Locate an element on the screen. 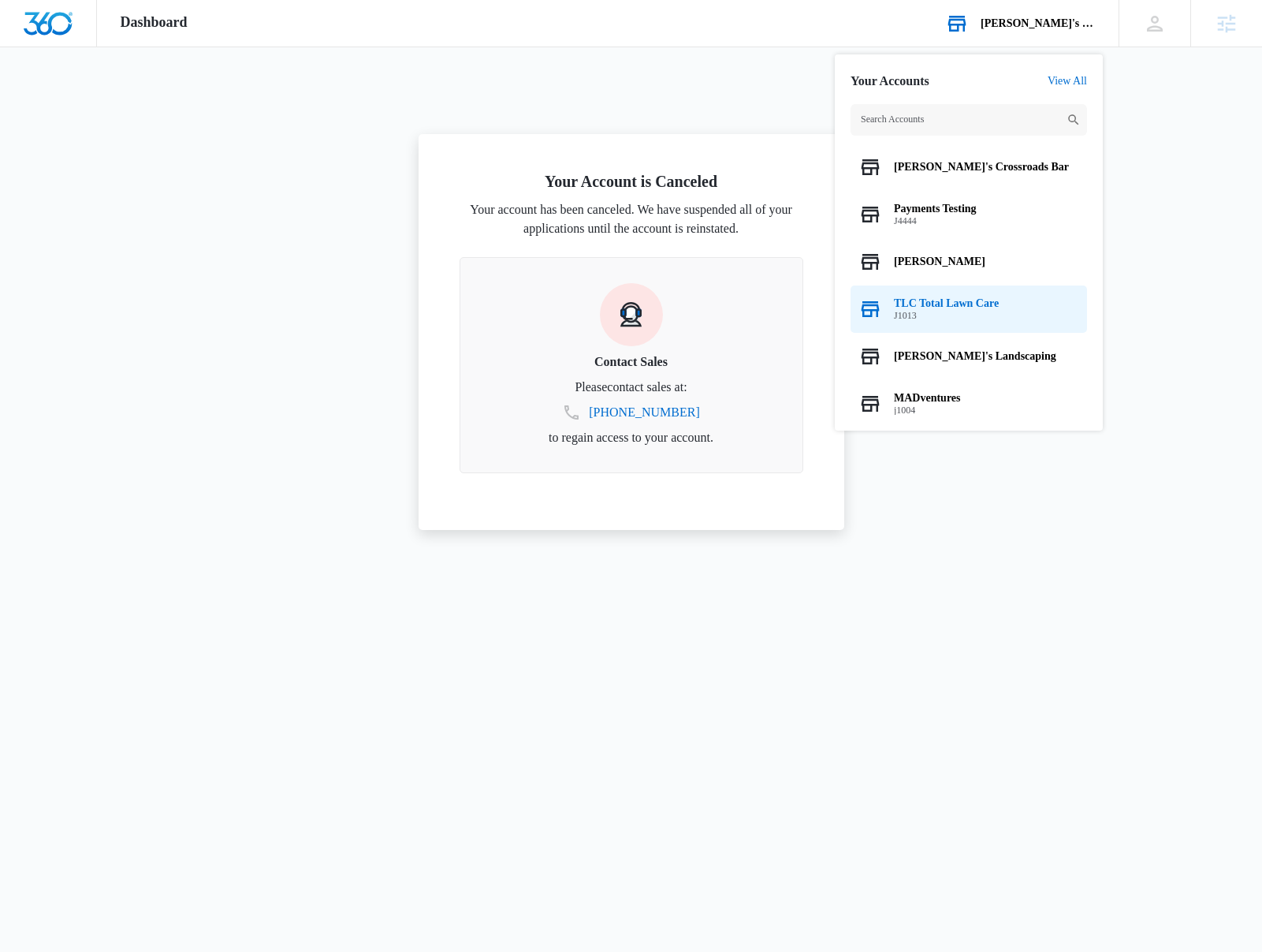  span: Payments Testing is located at coordinates (935, 209).